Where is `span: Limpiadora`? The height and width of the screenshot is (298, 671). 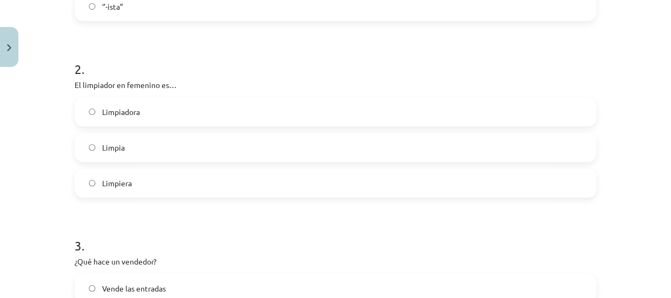
span: Limpiadora is located at coordinates (121, 112).